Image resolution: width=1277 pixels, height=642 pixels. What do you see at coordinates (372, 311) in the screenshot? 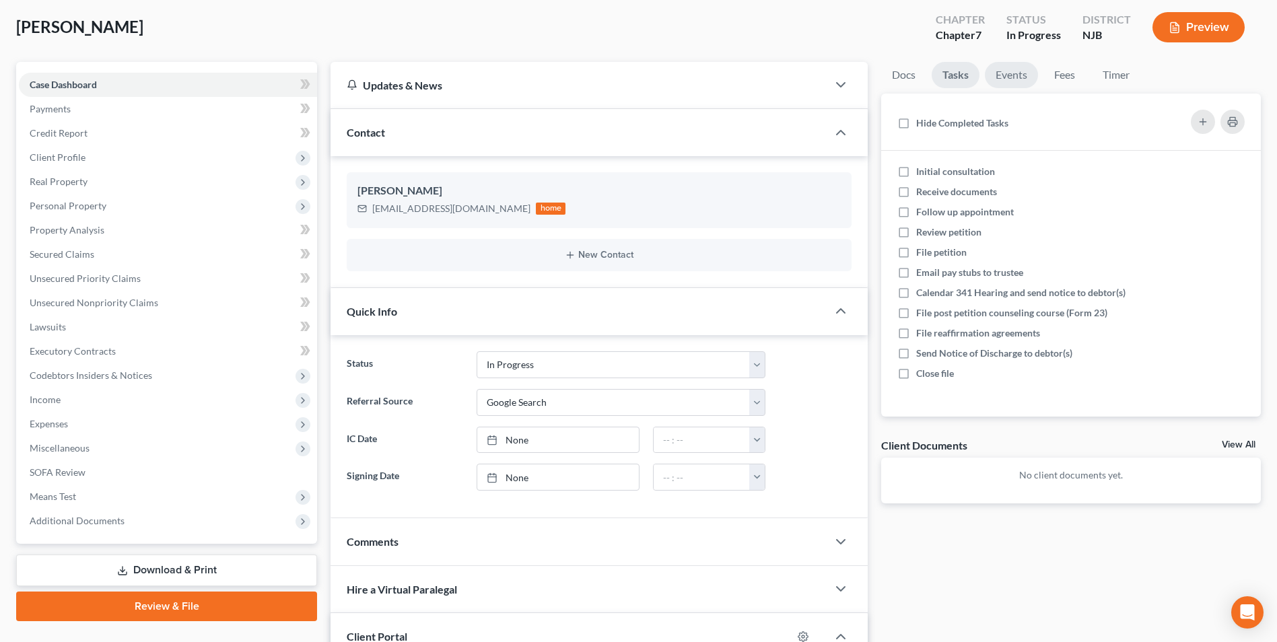
I see `span: Quick Info` at bounding box center [372, 311].